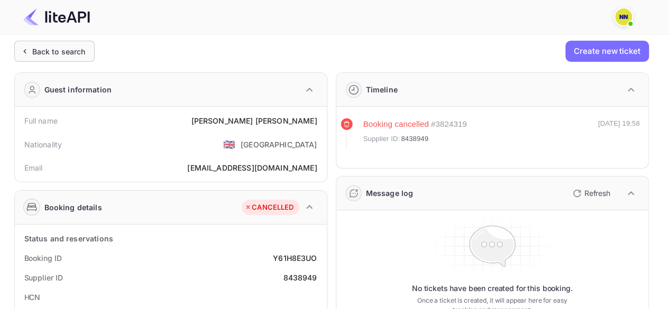  I want to click on div: Nationality, so click(43, 144).